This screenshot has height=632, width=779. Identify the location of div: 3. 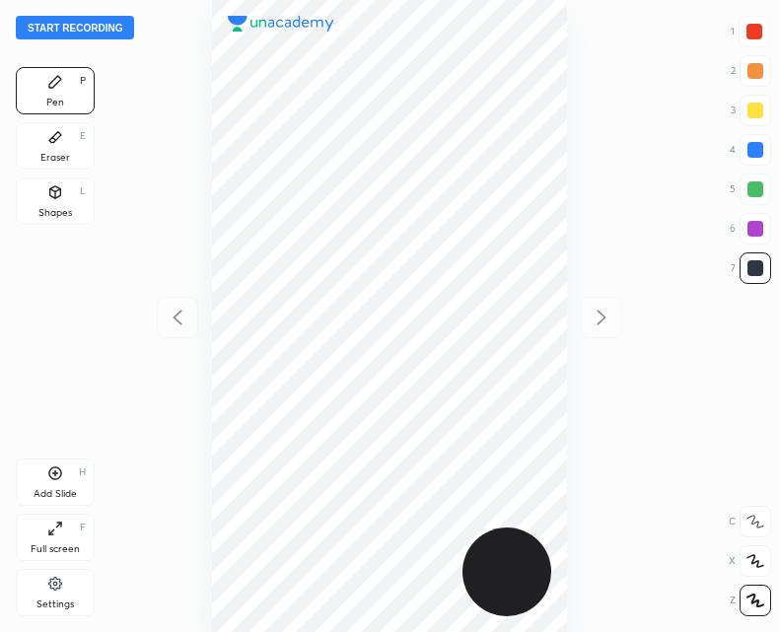
(750, 110).